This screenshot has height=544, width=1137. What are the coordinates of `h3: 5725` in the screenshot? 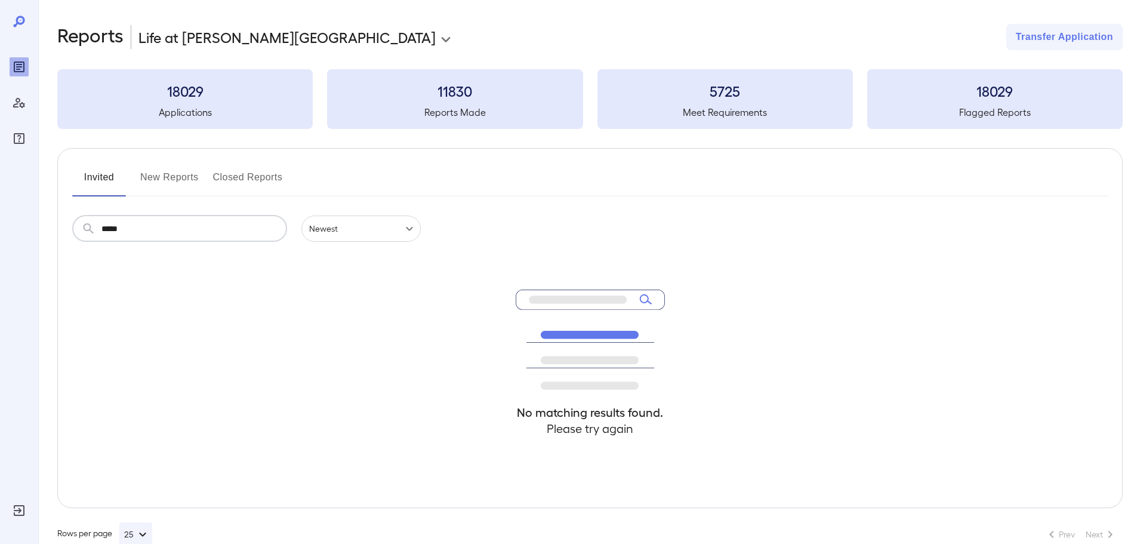 It's located at (725, 91).